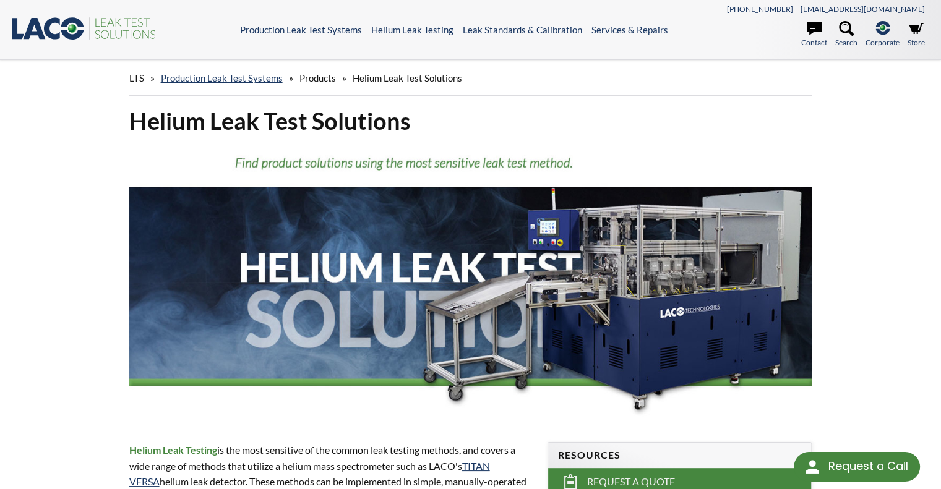 This screenshot has height=489, width=941. What do you see at coordinates (317, 78) in the screenshot?
I see `span: Products` at bounding box center [317, 78].